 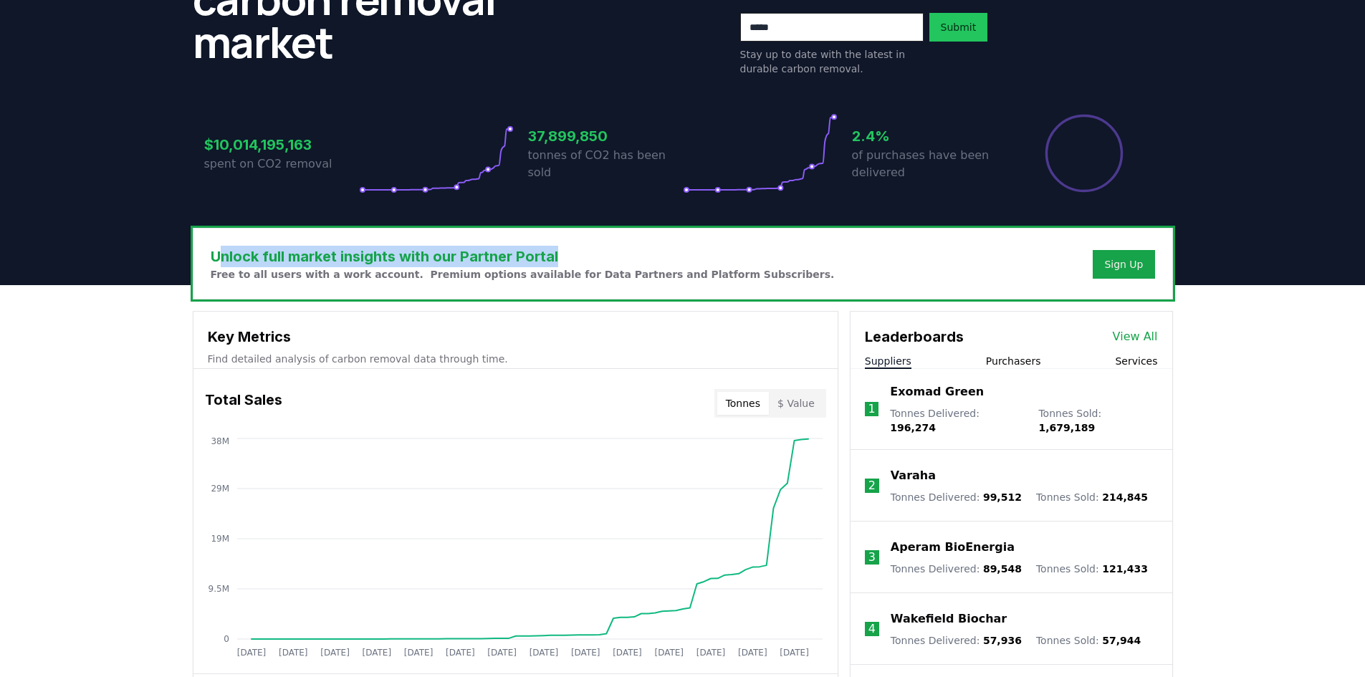 I want to click on p: Stay up to date with the latest in durable carbon removal., so click(x=832, y=62).